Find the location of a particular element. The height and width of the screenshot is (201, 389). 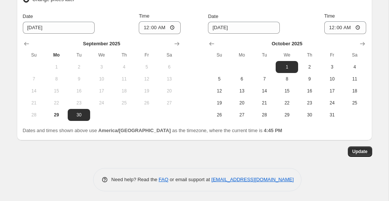

button: Sunday October 26 2025 is located at coordinates (219, 115).